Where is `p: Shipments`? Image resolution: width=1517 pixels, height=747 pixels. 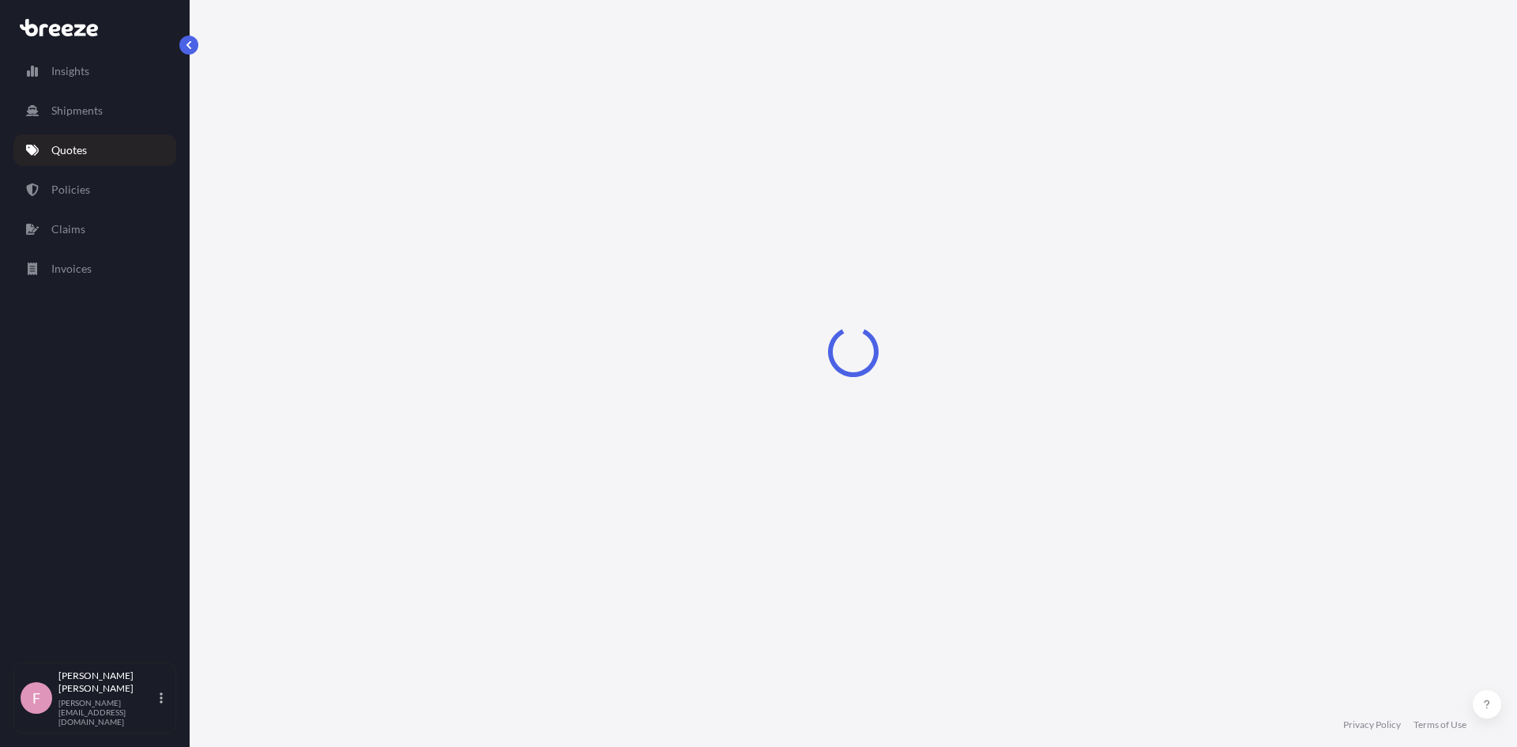
p: Shipments is located at coordinates (77, 111).